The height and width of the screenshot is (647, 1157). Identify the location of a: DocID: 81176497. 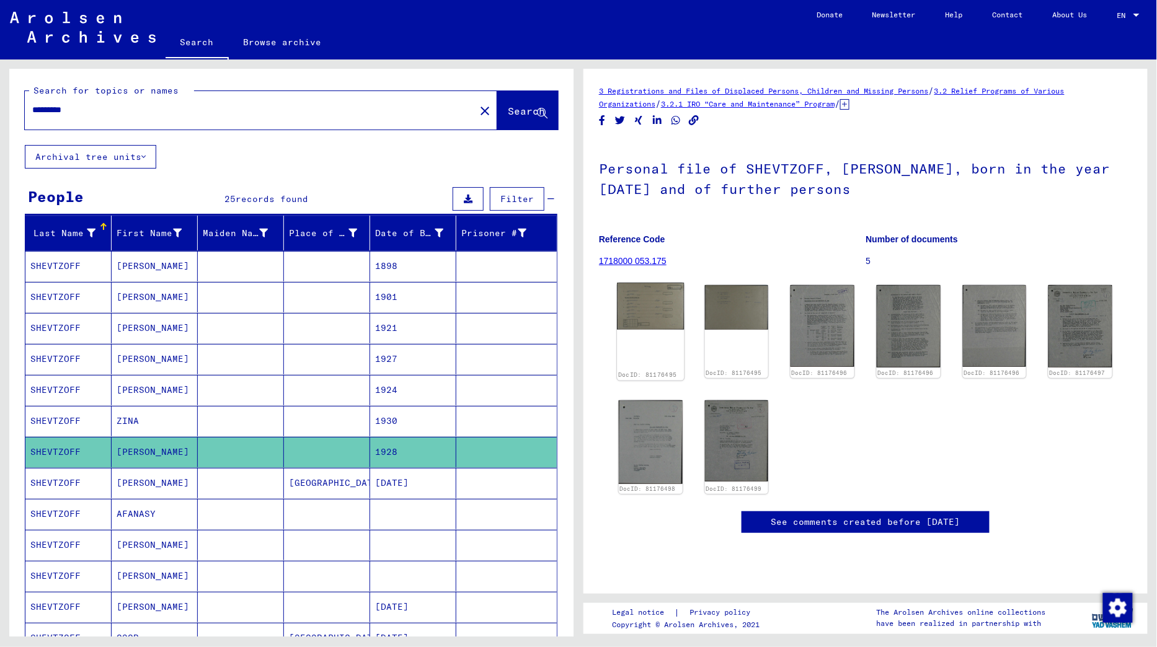
(1078, 373).